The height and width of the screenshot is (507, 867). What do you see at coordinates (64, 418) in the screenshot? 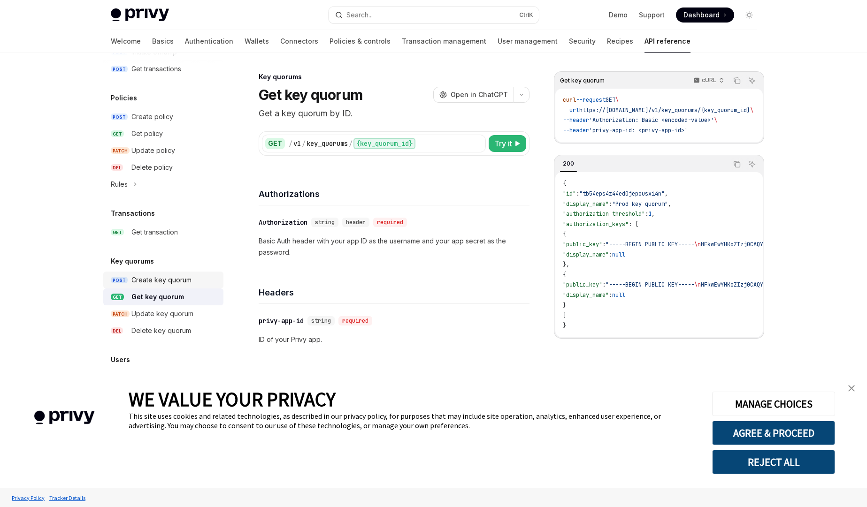
I see `img: company logo` at bounding box center [64, 418].